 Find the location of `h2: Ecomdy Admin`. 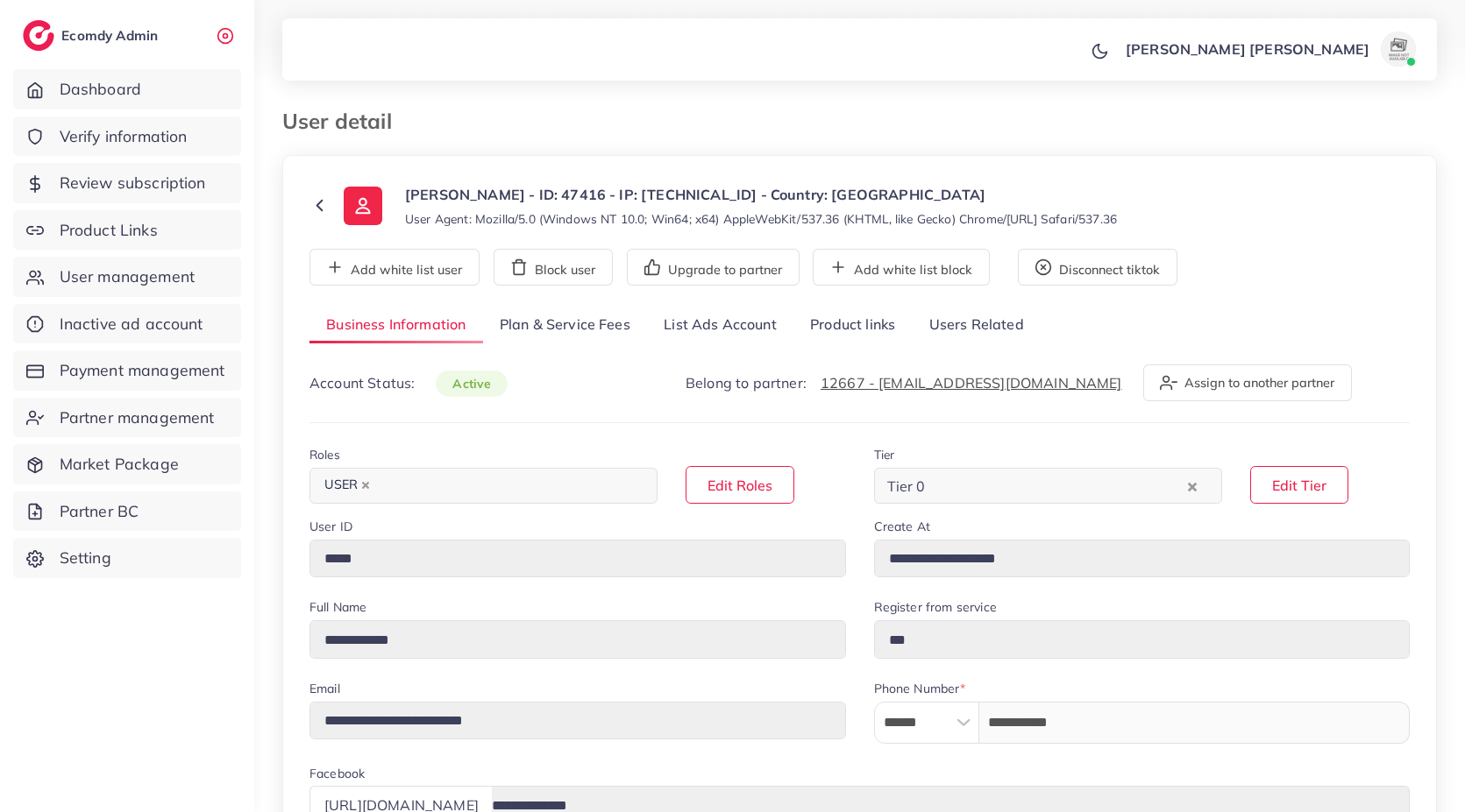

h2: Ecomdy Admin is located at coordinates (112, 35).